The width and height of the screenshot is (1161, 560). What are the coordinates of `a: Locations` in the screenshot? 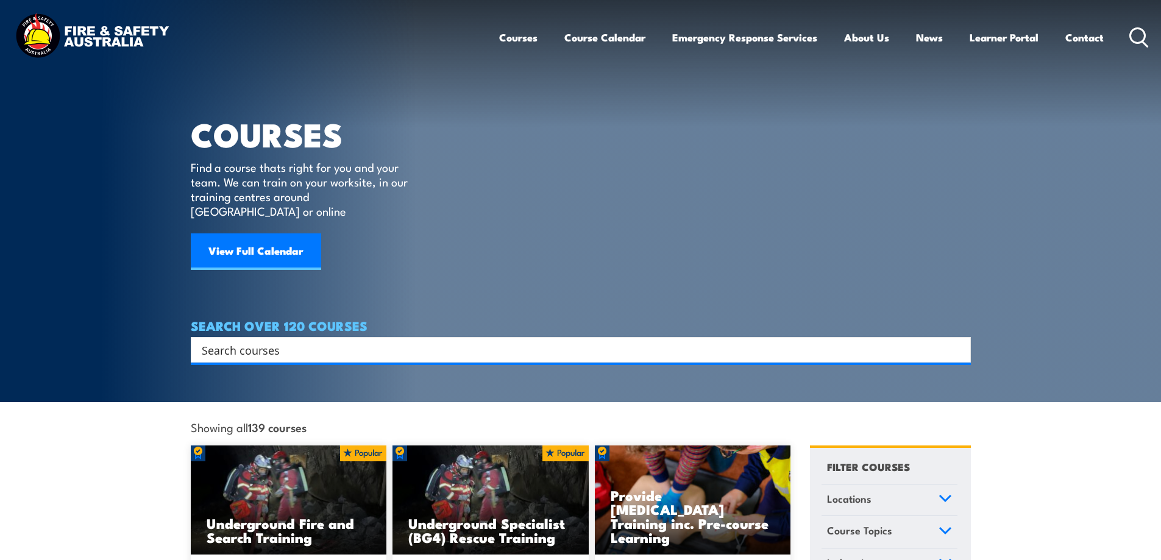 It's located at (889, 500).